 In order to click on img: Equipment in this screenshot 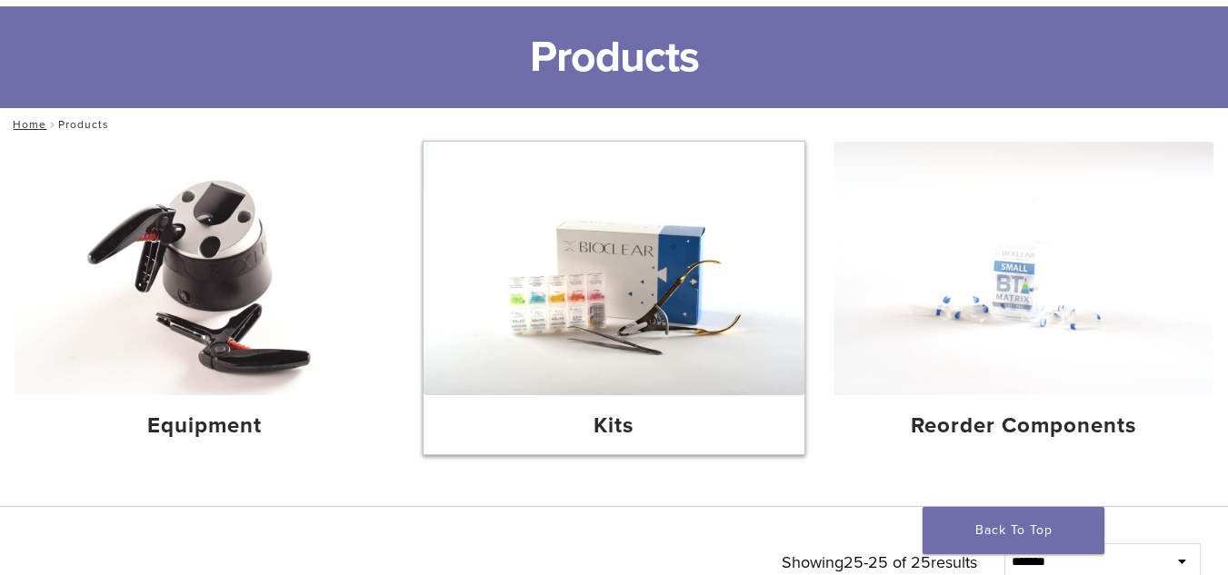, I will do `click(204, 268)`.